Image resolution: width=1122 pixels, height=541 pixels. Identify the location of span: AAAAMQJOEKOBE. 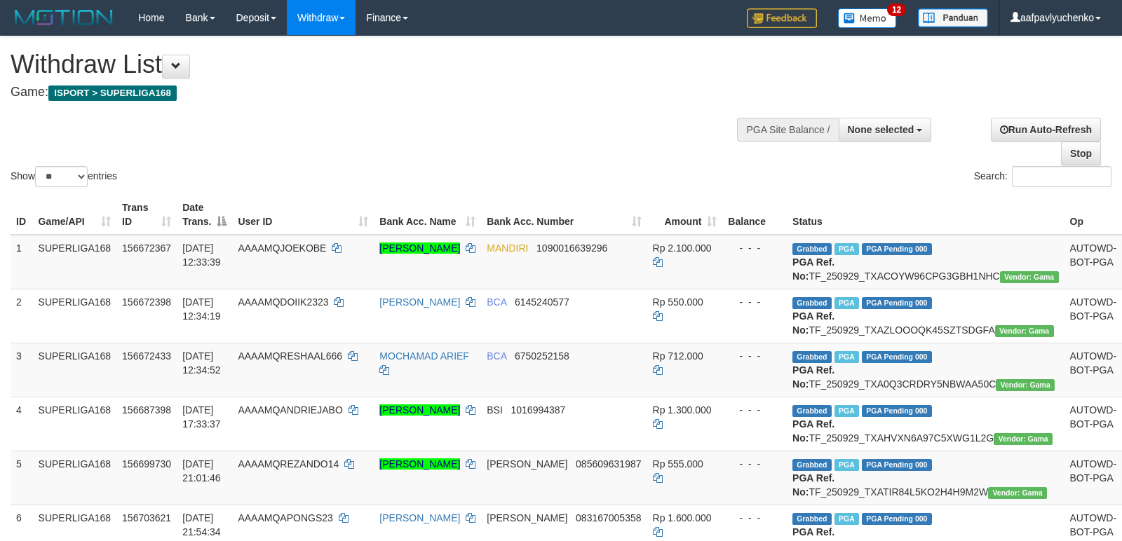
(282, 248).